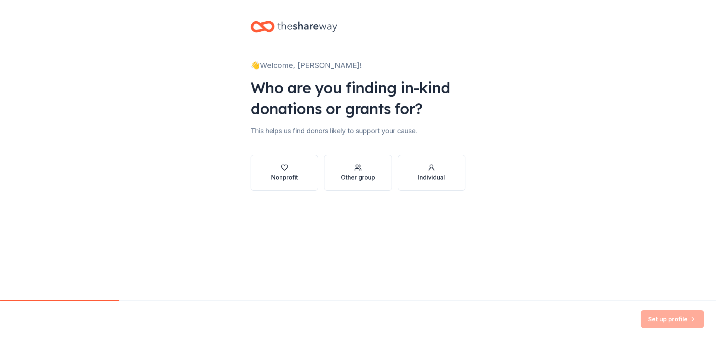  What do you see at coordinates (432, 173) in the screenshot?
I see `button: Individual` at bounding box center [432, 173].